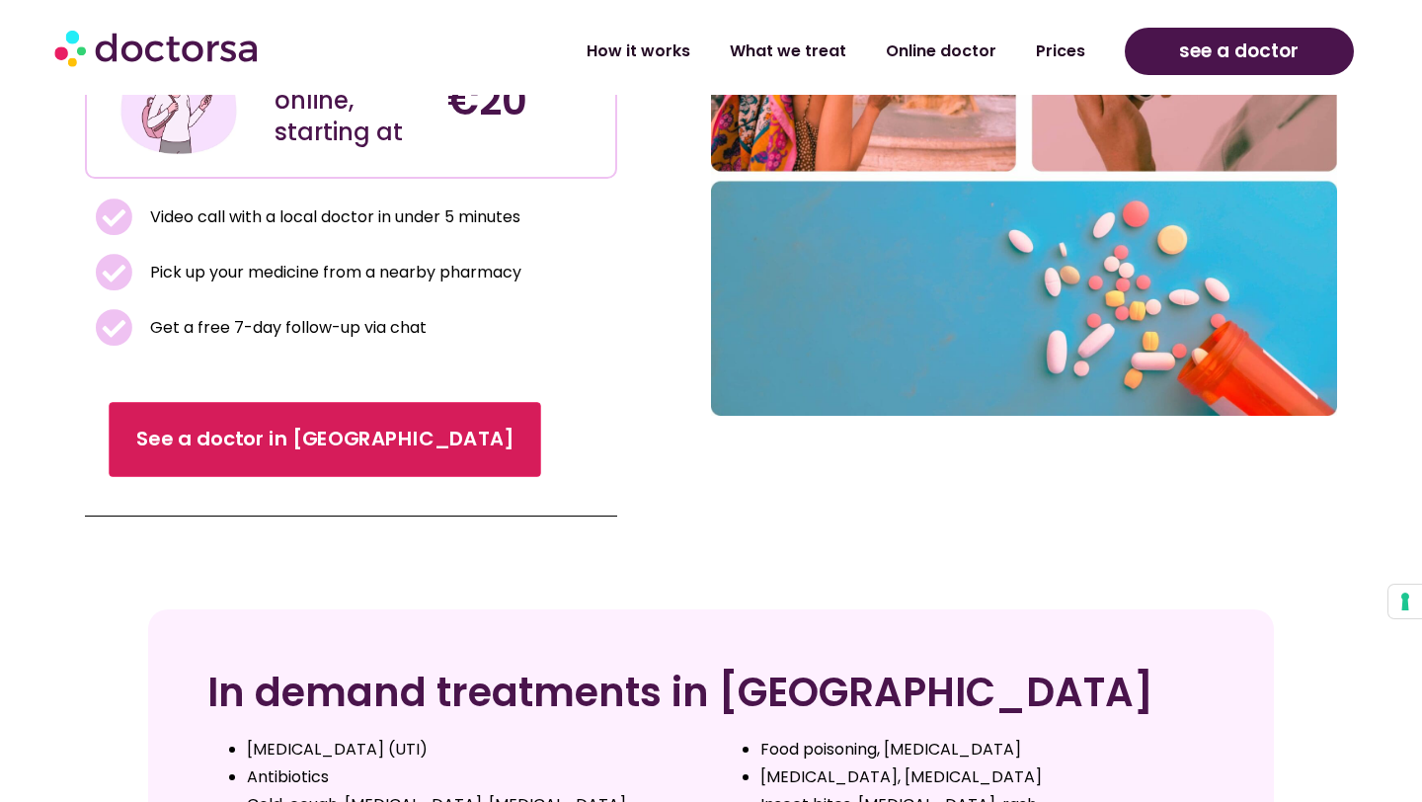 This screenshot has width=1422, height=802. Describe the element at coordinates (333, 273) in the screenshot. I see `span: Pick up your medicine from a nearby pharmacy` at that location.